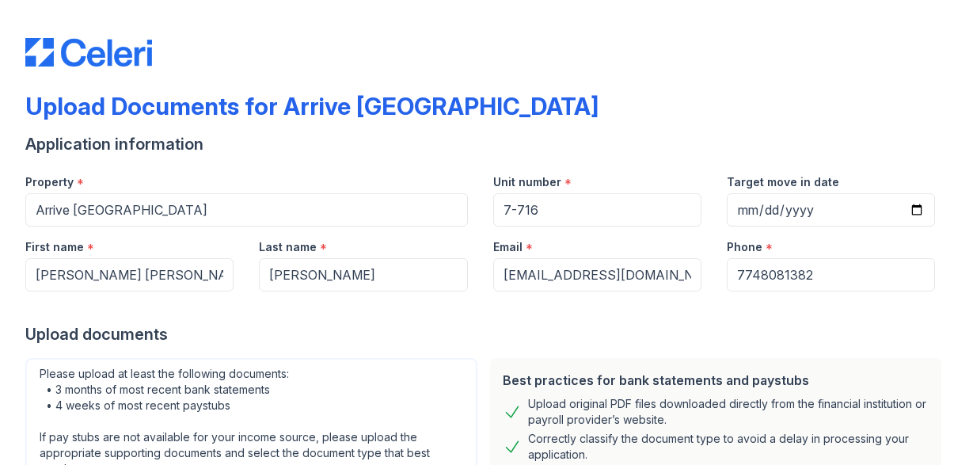 Image resolution: width=973 pixels, height=465 pixels. What do you see at coordinates (486, 144) in the screenshot?
I see `div: Application information` at bounding box center [486, 144].